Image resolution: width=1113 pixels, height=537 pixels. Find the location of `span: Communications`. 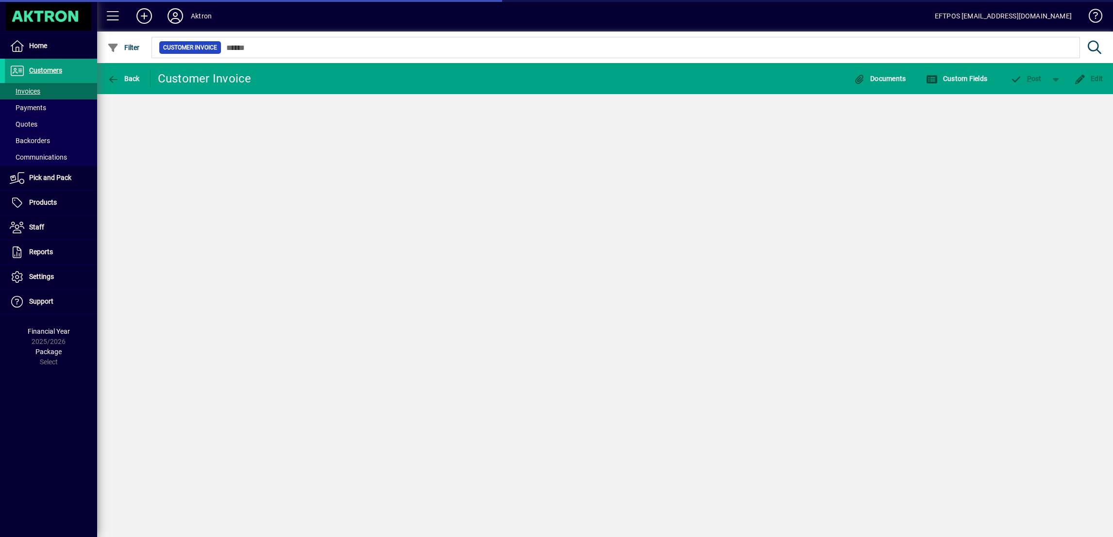

span: Communications is located at coordinates (38, 157).